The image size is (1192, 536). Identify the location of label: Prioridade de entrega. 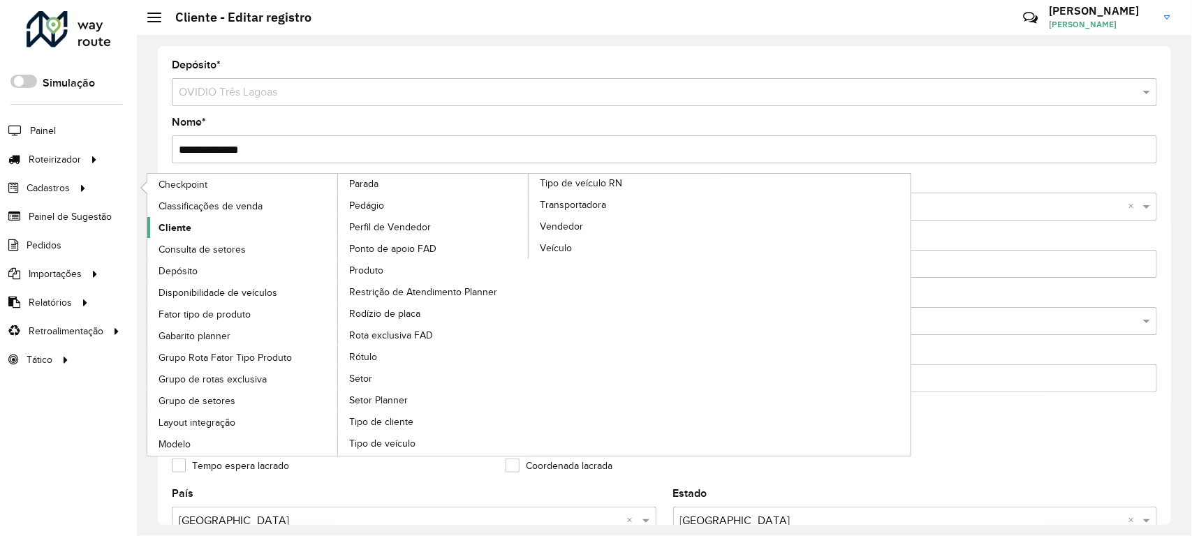
(729, 179).